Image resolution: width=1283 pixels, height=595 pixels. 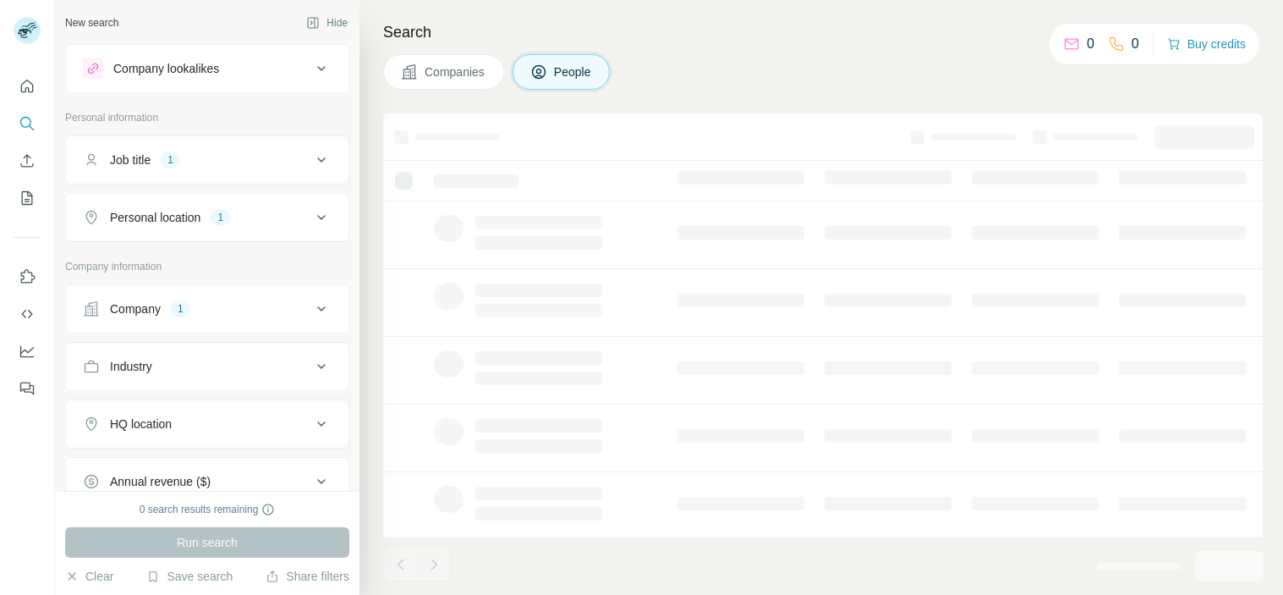 What do you see at coordinates (160, 481) in the screenshot?
I see `div: Annual revenue ($)` at bounding box center [160, 481].